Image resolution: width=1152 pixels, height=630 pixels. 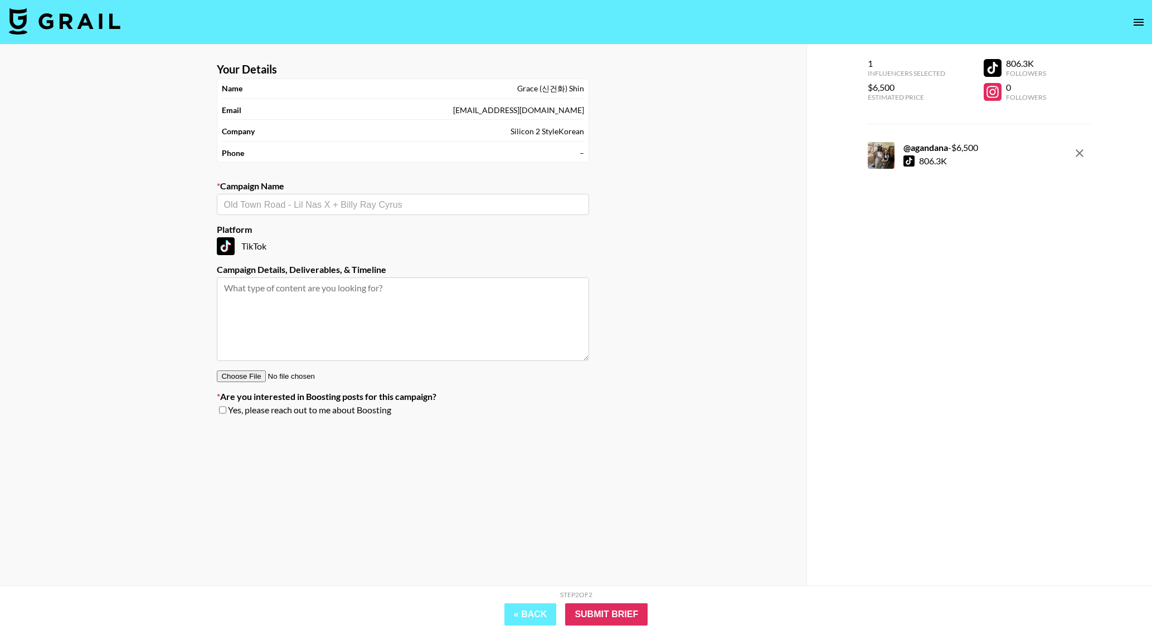 What do you see at coordinates (65, 21) in the screenshot?
I see `img: Grail Talent` at bounding box center [65, 21].